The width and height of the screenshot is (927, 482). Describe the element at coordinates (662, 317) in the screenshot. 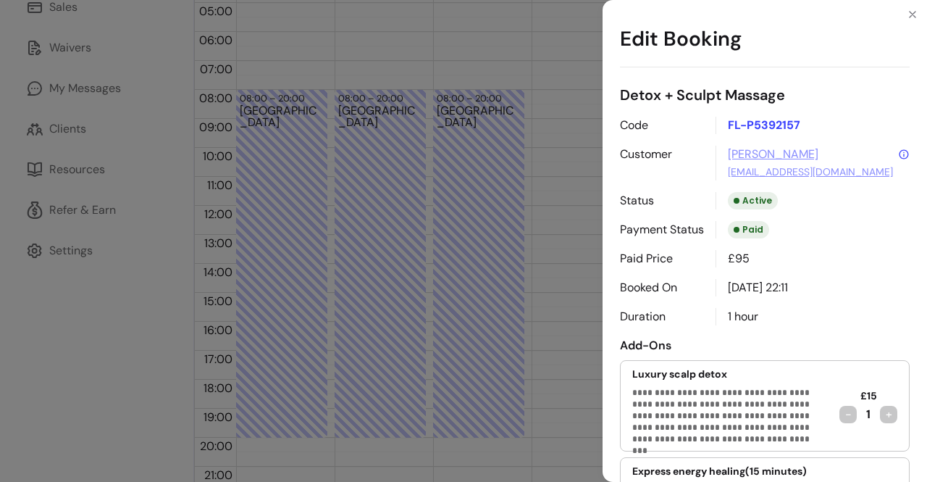

I see `p: Duration` at that location.